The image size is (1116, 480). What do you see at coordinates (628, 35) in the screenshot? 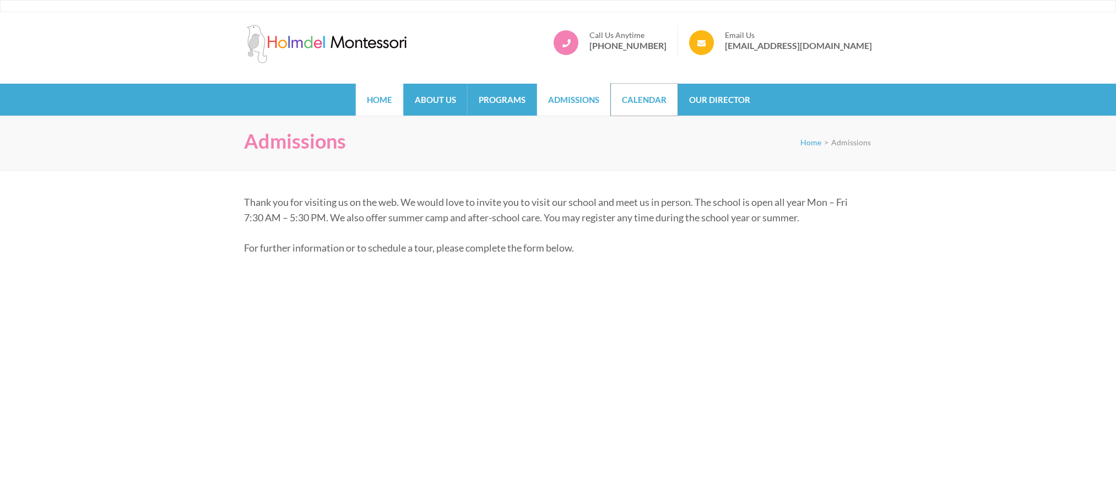
I see `span: Call Us Anytime` at bounding box center [628, 35].